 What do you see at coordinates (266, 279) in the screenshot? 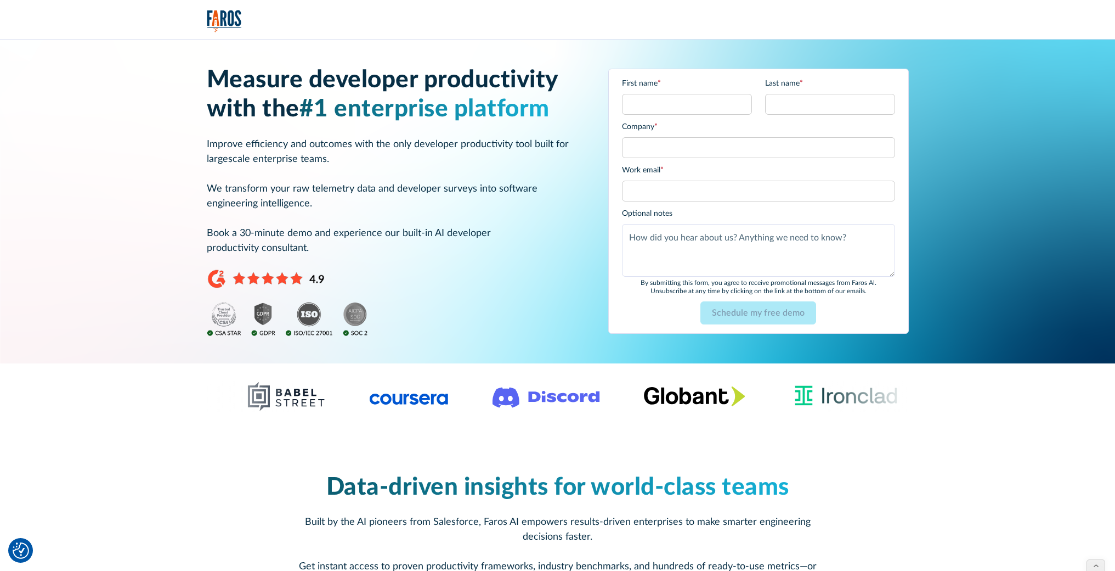
I see `img: 4.9 stars on G2` at bounding box center [266, 279].